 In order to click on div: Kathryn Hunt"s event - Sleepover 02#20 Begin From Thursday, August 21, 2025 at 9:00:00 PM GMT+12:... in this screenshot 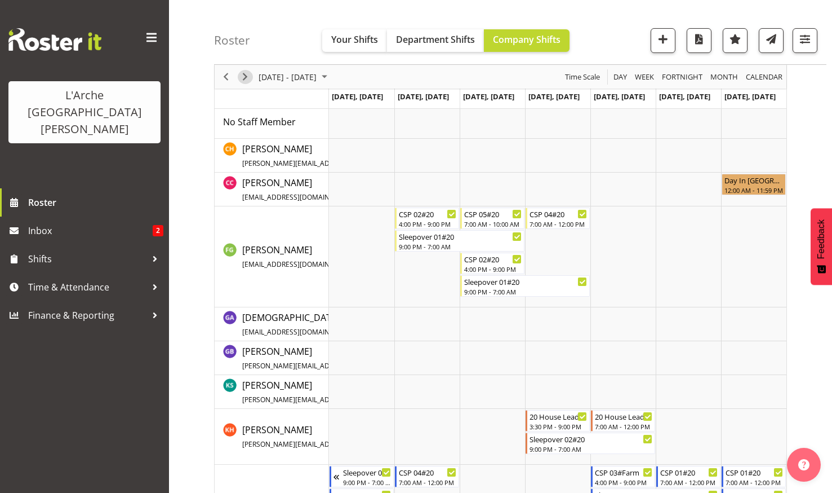, I will do `click(591, 443)`.